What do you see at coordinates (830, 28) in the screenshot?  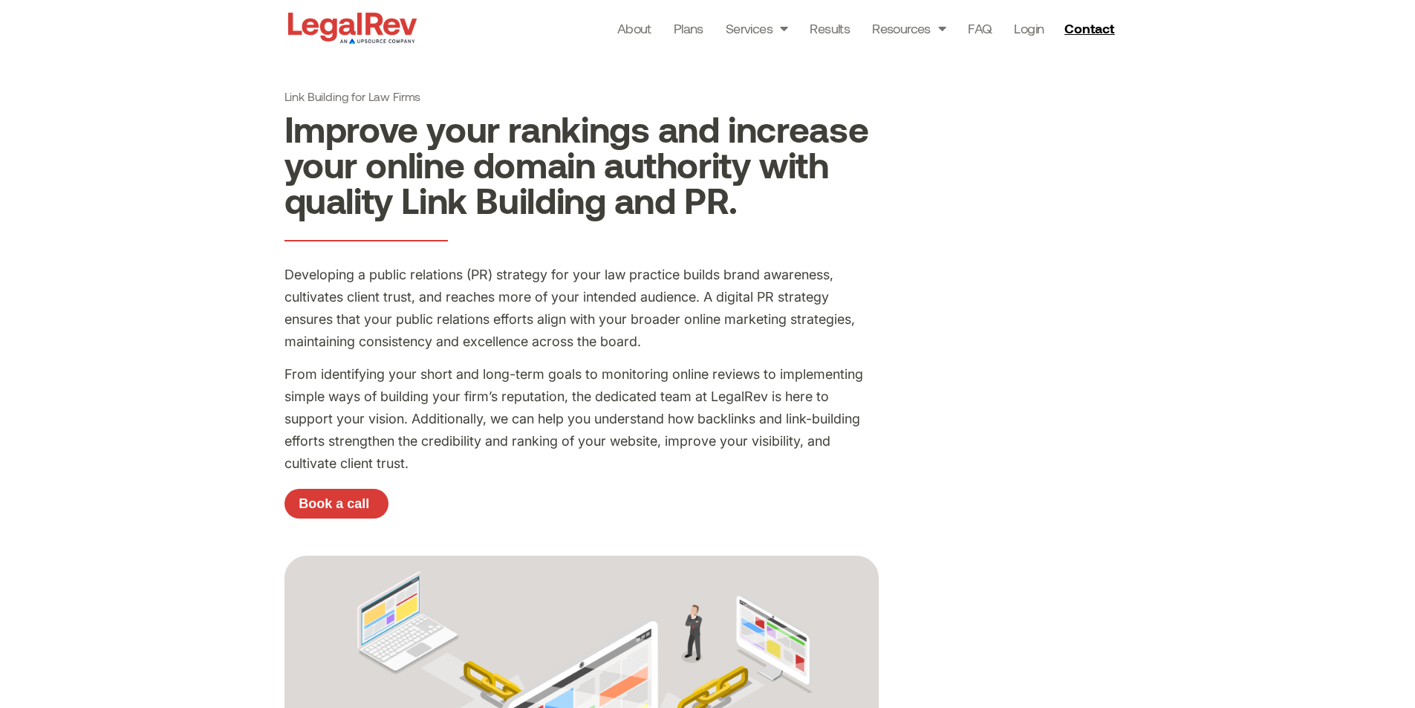 I see `a: Results` at bounding box center [830, 28].